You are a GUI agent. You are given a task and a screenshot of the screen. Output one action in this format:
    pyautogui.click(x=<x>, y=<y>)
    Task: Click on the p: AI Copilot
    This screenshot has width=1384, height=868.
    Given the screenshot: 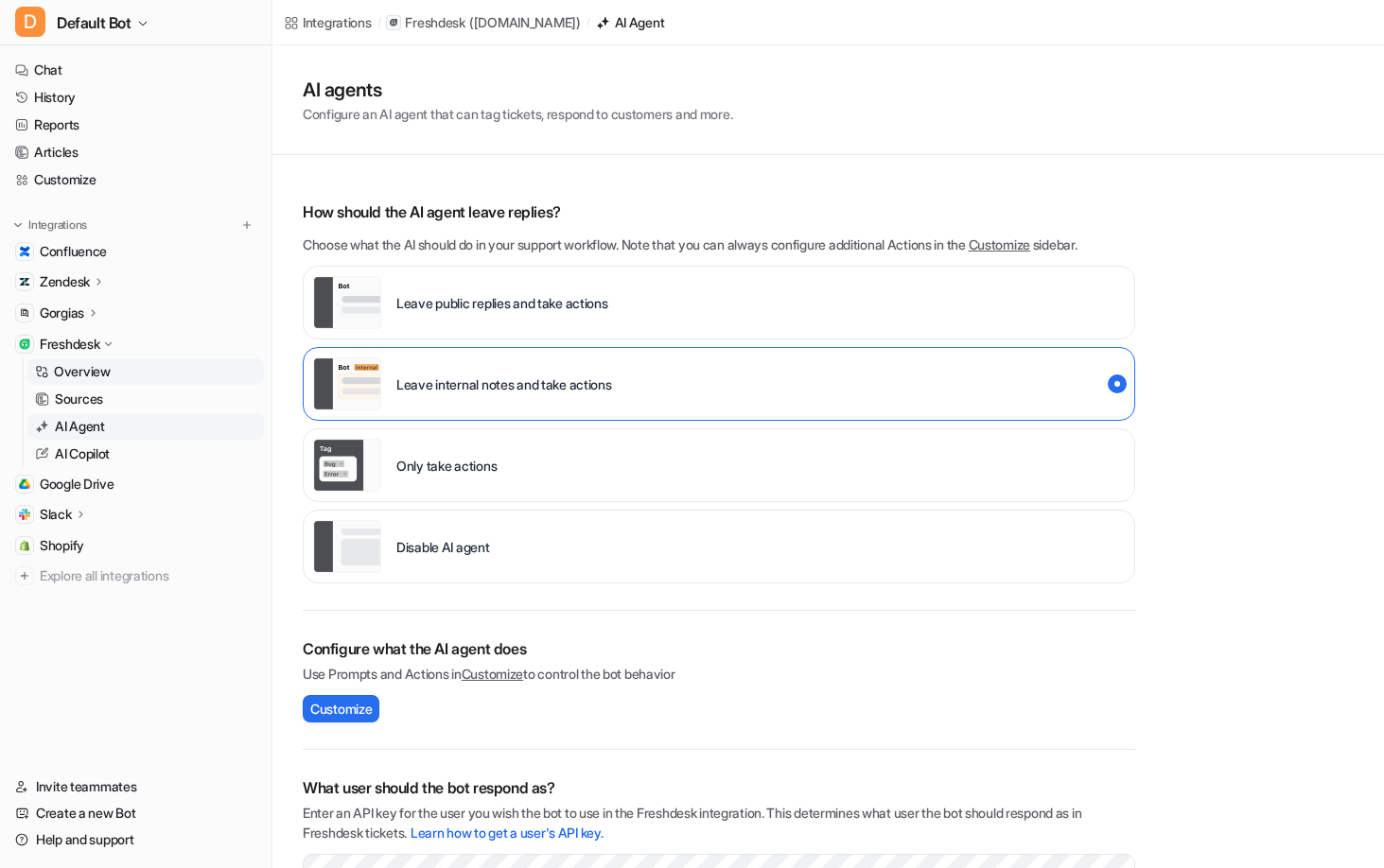 What is the action you would take?
    pyautogui.click(x=82, y=454)
    